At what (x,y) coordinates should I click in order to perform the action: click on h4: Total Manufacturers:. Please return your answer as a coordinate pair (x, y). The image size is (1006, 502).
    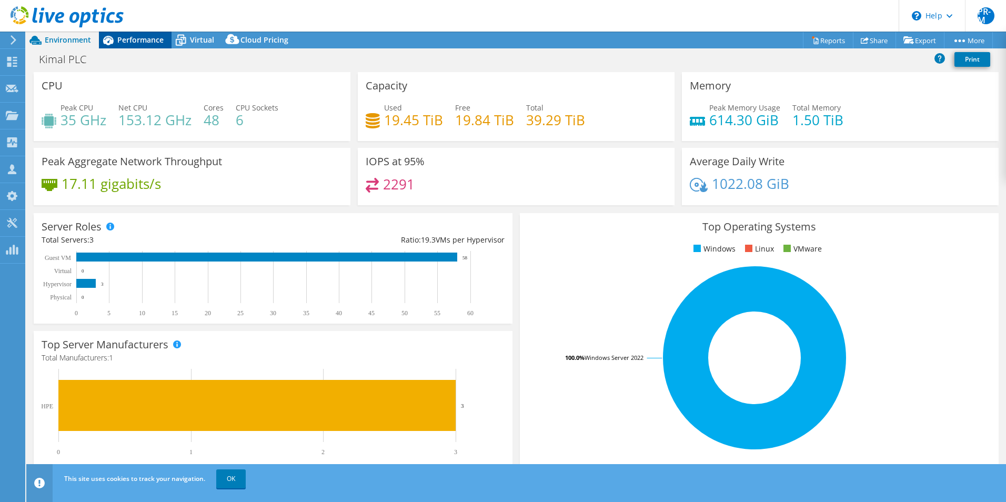
    Looking at the image, I should click on (273, 358).